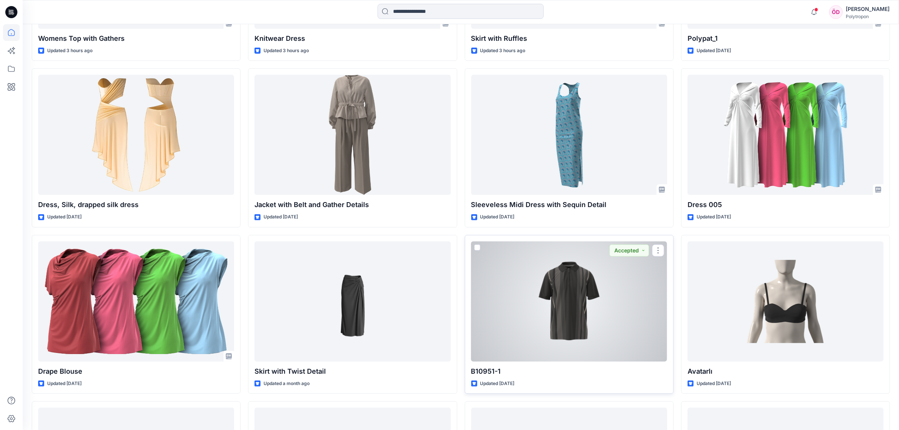 The image size is (899, 430). I want to click on p: Polypat_1, so click(785, 39).